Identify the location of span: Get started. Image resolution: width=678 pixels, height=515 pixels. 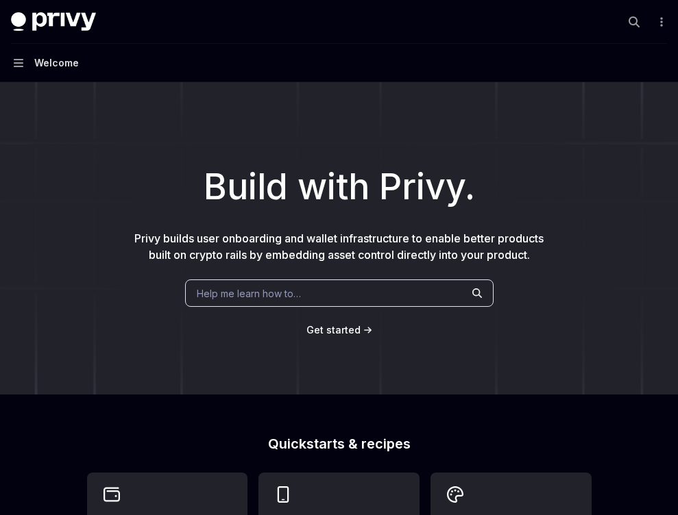
(333, 330).